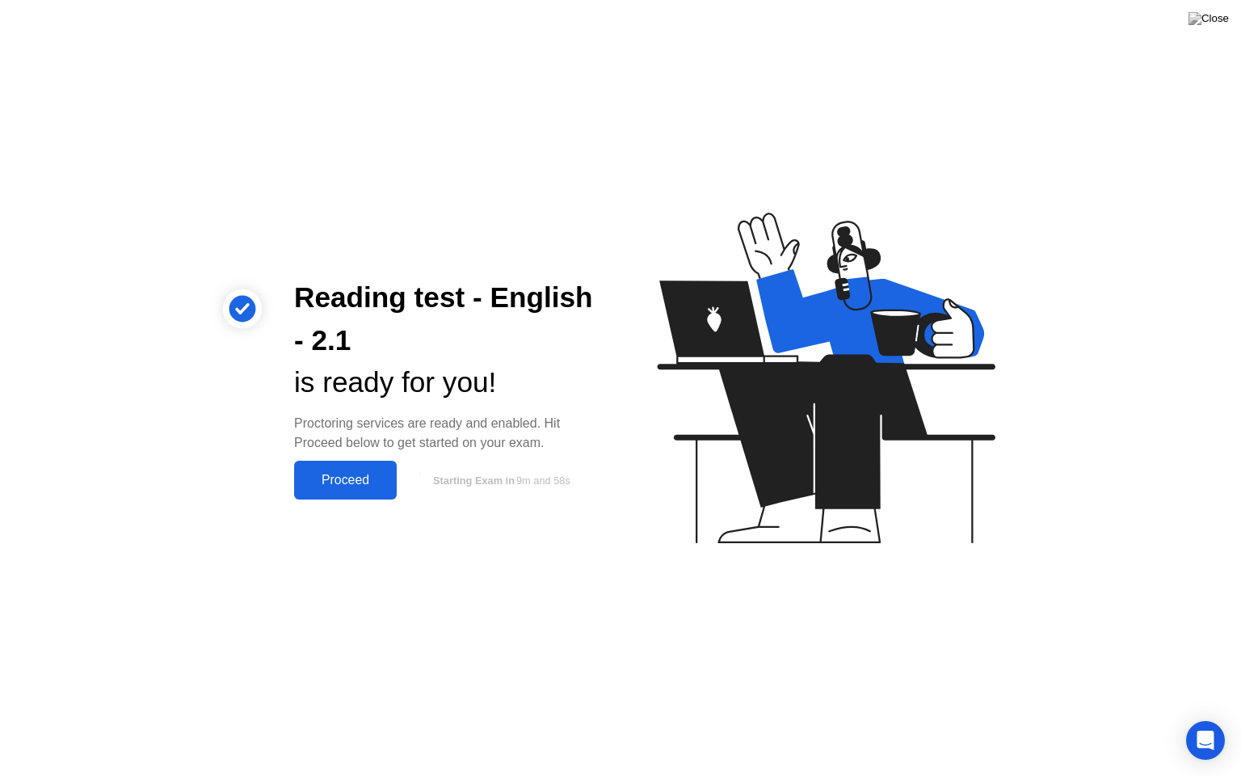 This screenshot has width=1241, height=776. Describe the element at coordinates (345, 480) in the screenshot. I see `button: Proceed` at that location.